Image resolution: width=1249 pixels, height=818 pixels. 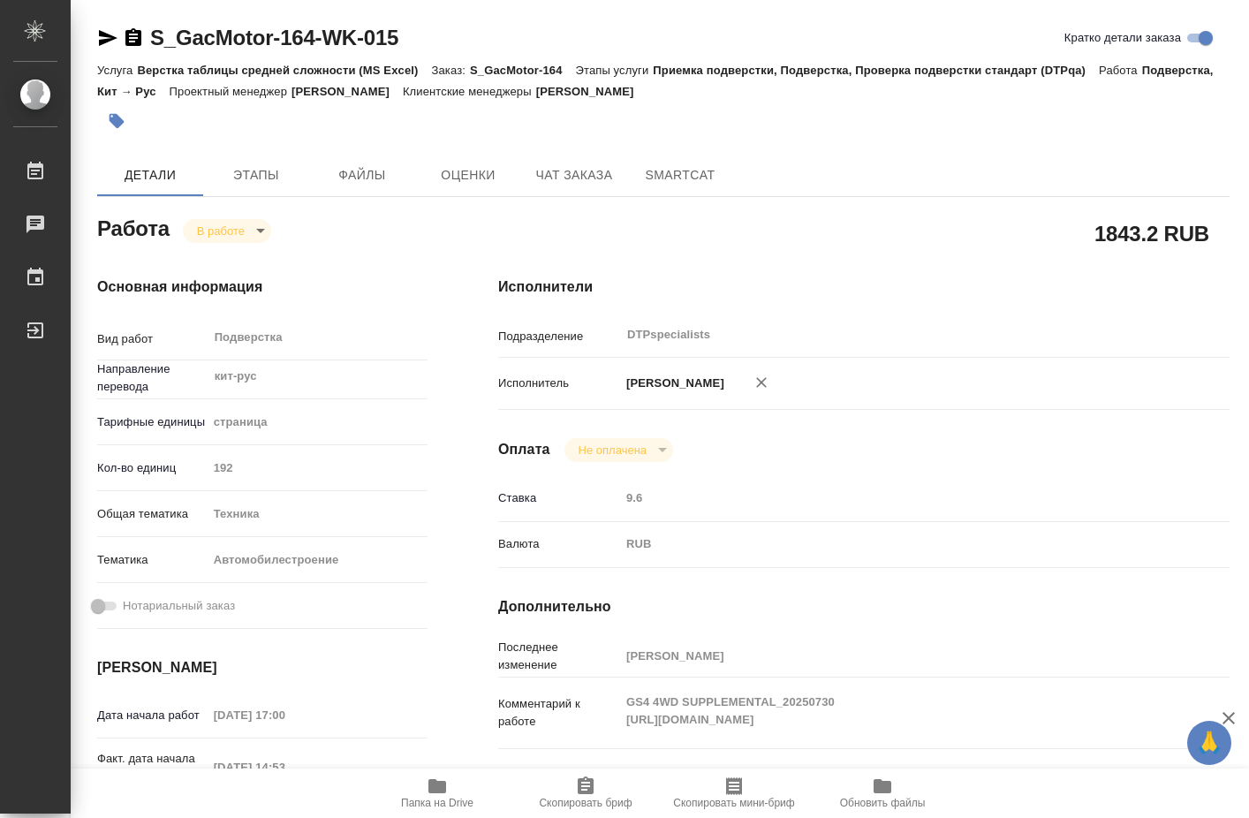 I want to click on h4: Дополнительно, so click(x=864, y=607).